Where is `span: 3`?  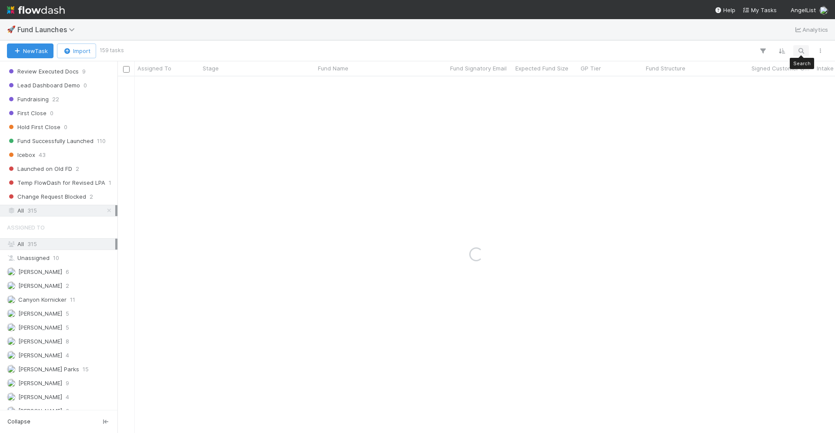 span: 3 is located at coordinates (67, 411).